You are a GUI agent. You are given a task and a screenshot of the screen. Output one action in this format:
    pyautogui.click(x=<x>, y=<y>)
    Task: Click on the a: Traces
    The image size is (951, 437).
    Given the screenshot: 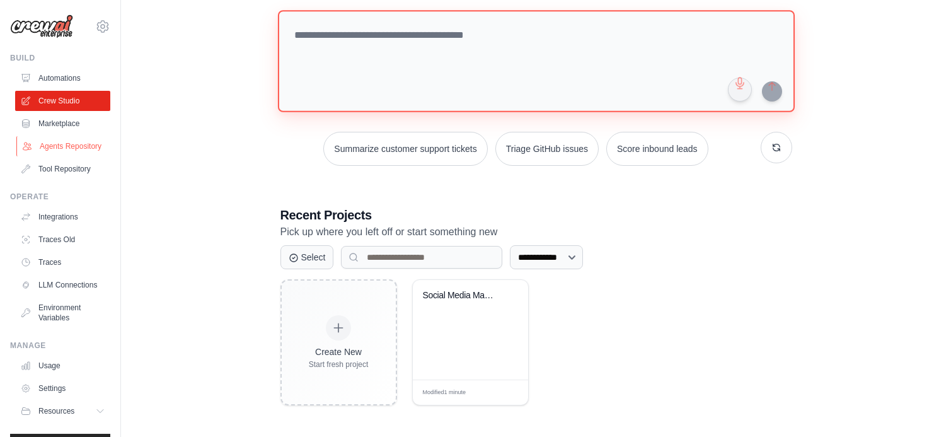 What is the action you would take?
    pyautogui.click(x=62, y=262)
    